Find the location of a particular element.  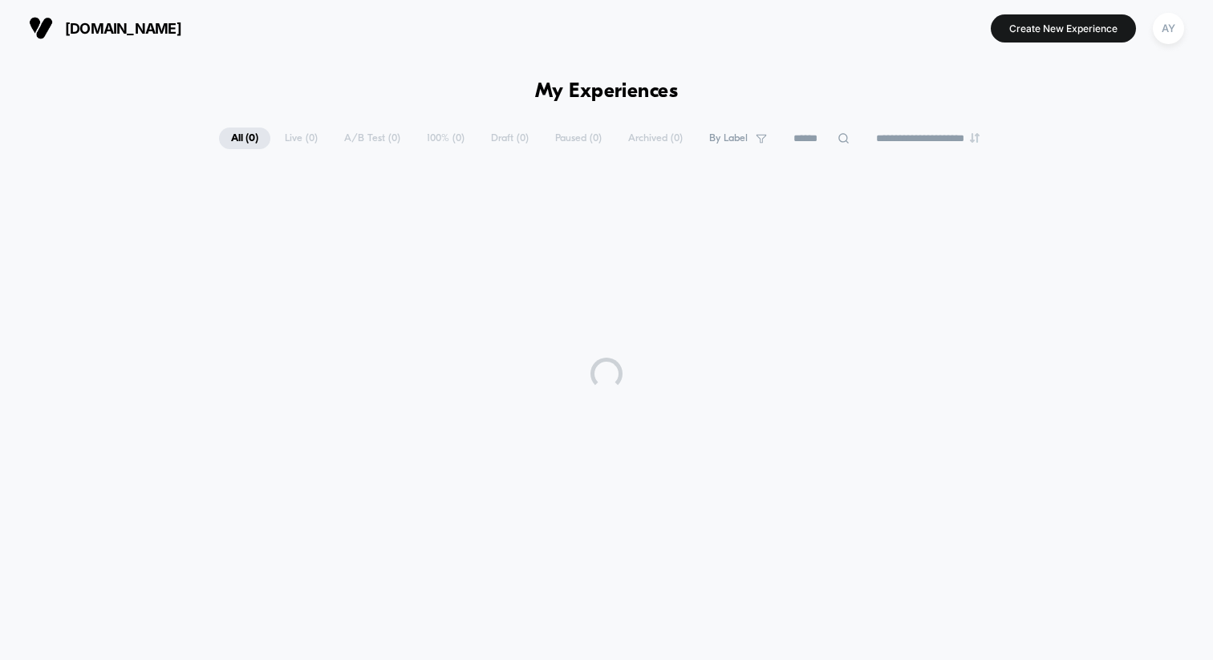

h1: My Experiences is located at coordinates (606, 91).